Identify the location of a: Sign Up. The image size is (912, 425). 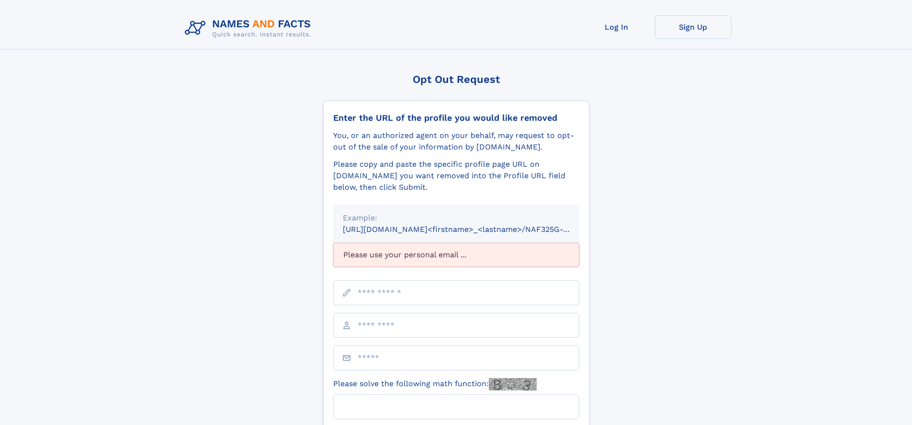
(693, 27).